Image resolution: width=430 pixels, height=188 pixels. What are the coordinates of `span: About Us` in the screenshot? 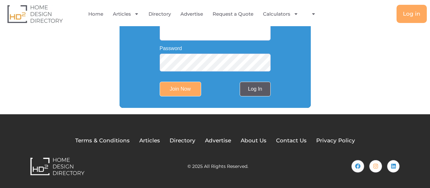 It's located at (253, 140).